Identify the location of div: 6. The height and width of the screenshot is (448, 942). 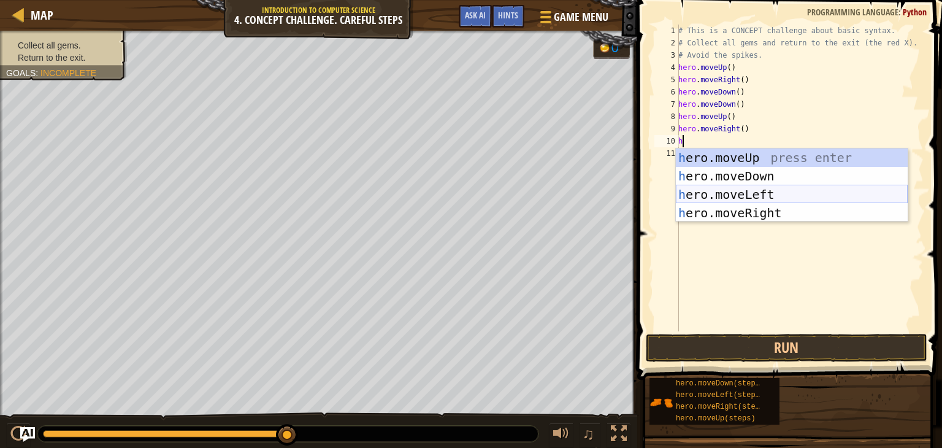
(667, 92).